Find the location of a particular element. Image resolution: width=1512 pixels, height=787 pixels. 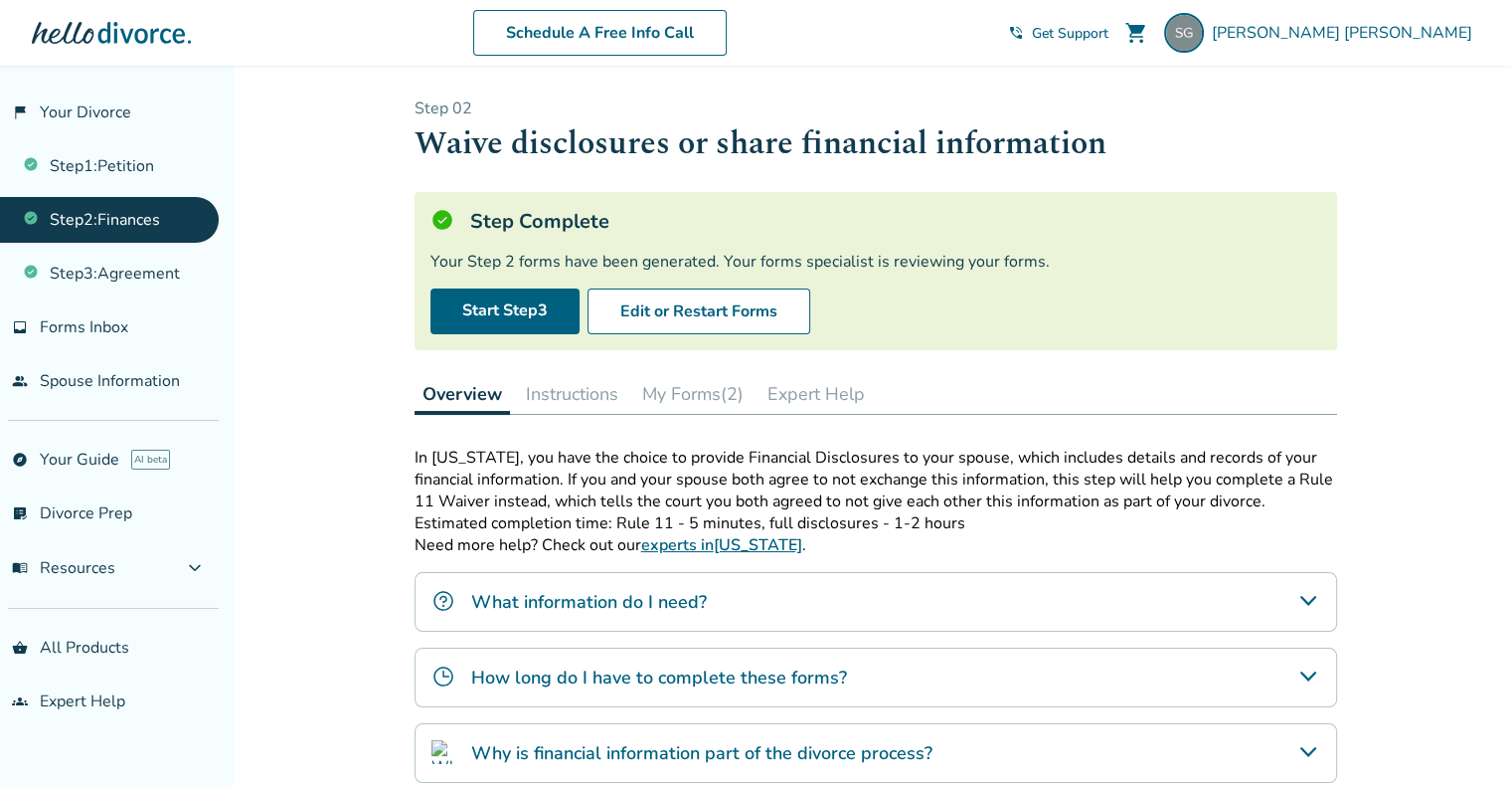

span: inbox is located at coordinates (20, 327).